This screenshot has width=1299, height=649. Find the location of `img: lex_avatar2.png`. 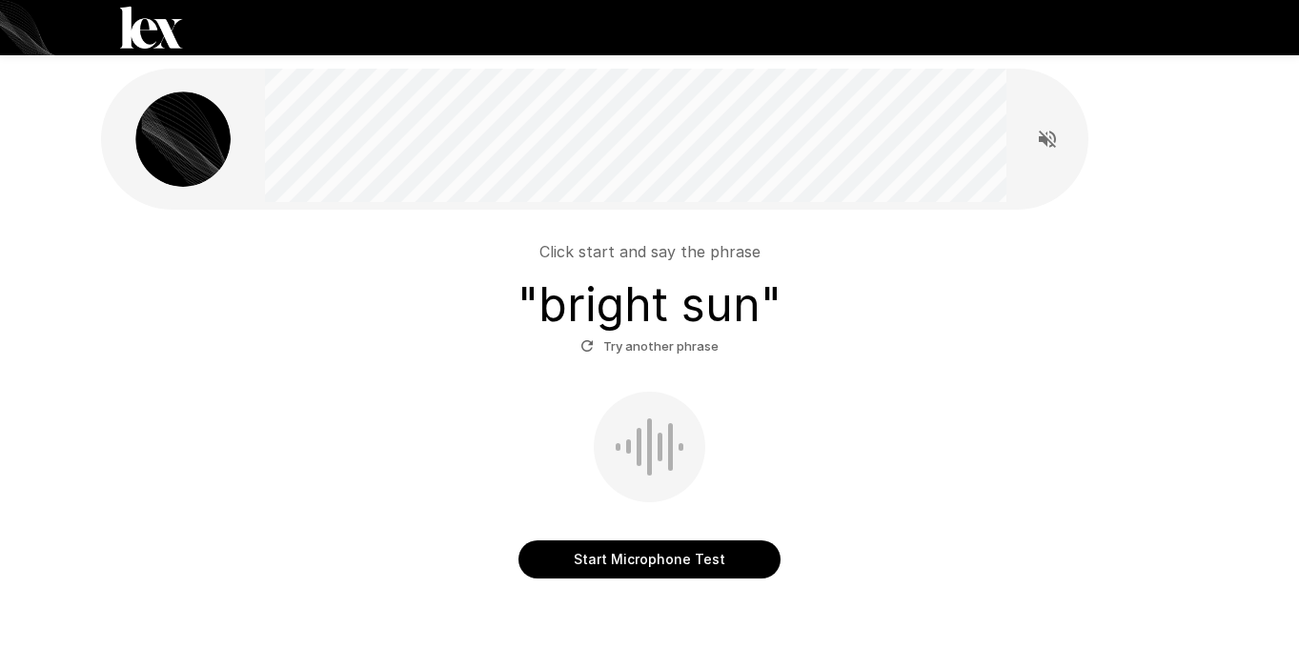

img: lex_avatar2.png is located at coordinates (183, 139).